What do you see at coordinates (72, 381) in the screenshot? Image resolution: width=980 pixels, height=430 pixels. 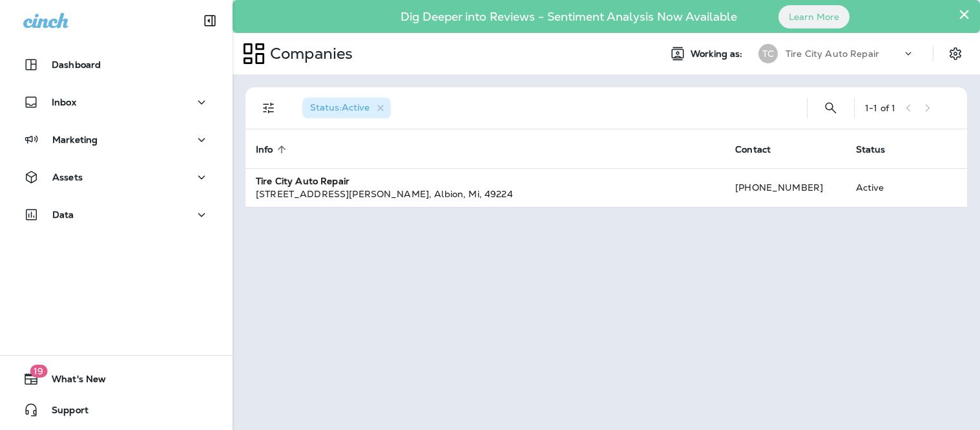 I see `span: What's New` at bounding box center [72, 381].